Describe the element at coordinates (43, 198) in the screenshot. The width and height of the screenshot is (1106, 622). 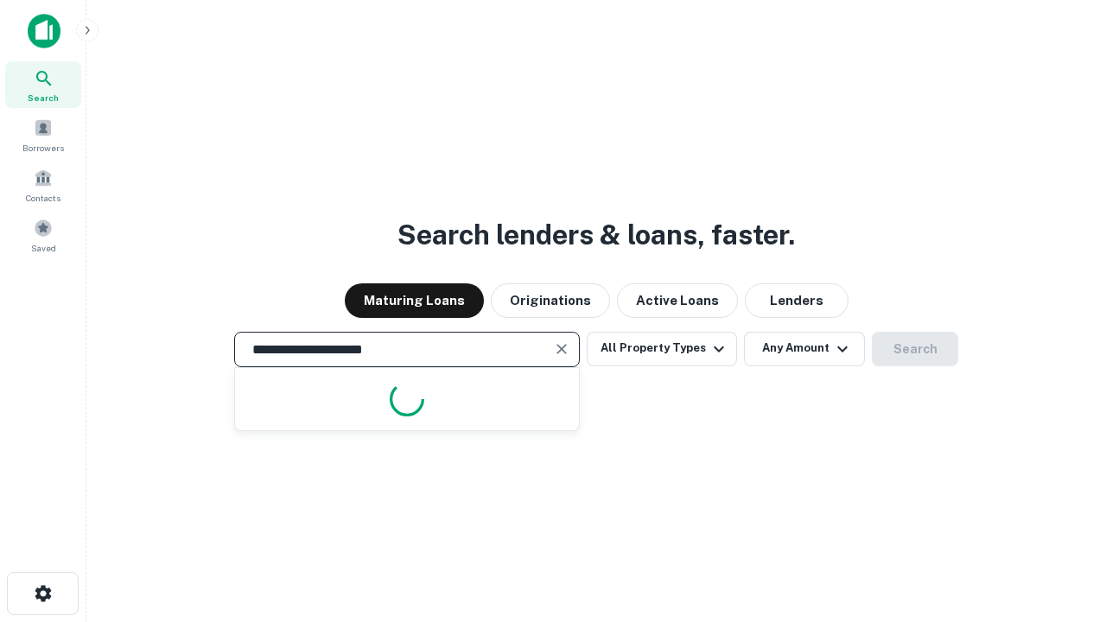
I see `span: Contacts` at that location.